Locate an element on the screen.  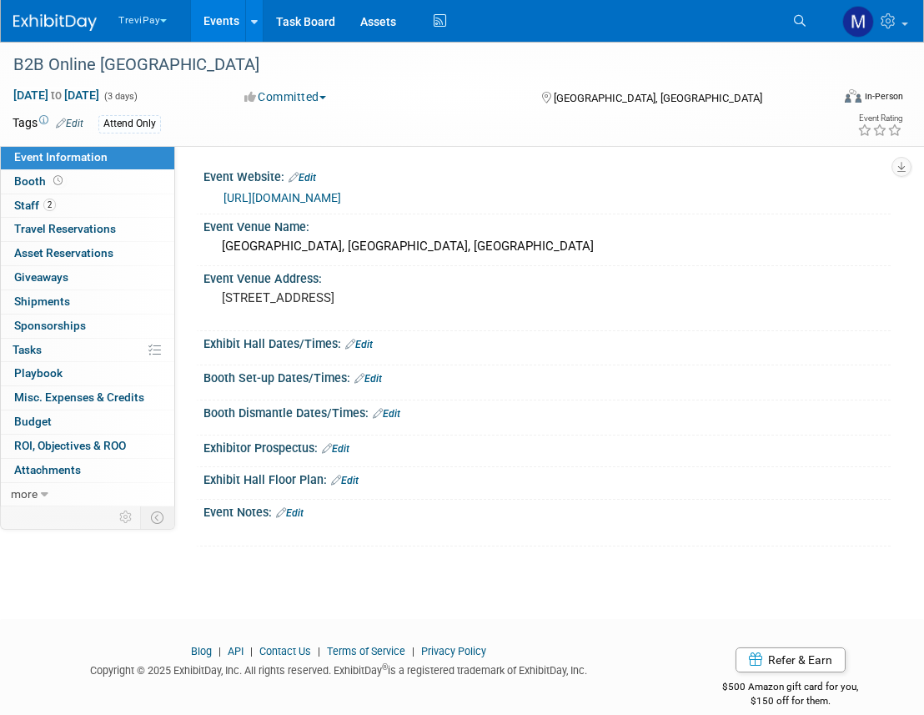
a: Contact Us is located at coordinates (285, 650).